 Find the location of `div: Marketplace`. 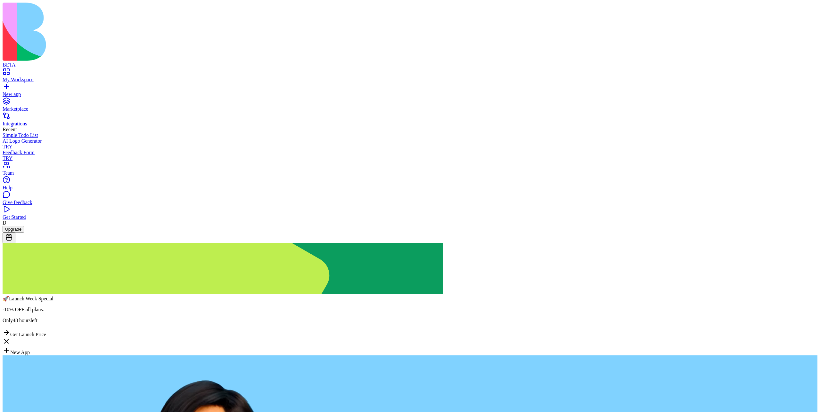

div: Marketplace is located at coordinates (410, 109).